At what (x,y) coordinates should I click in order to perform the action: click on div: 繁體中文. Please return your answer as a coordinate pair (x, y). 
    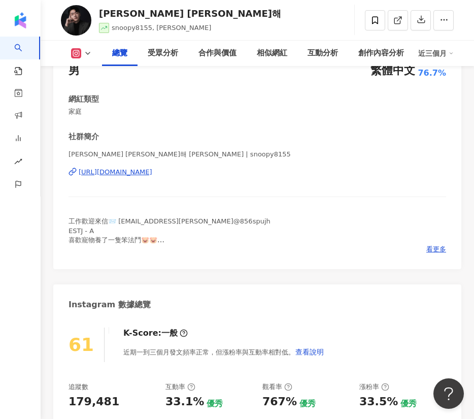
    Looking at the image, I should click on (393, 71).